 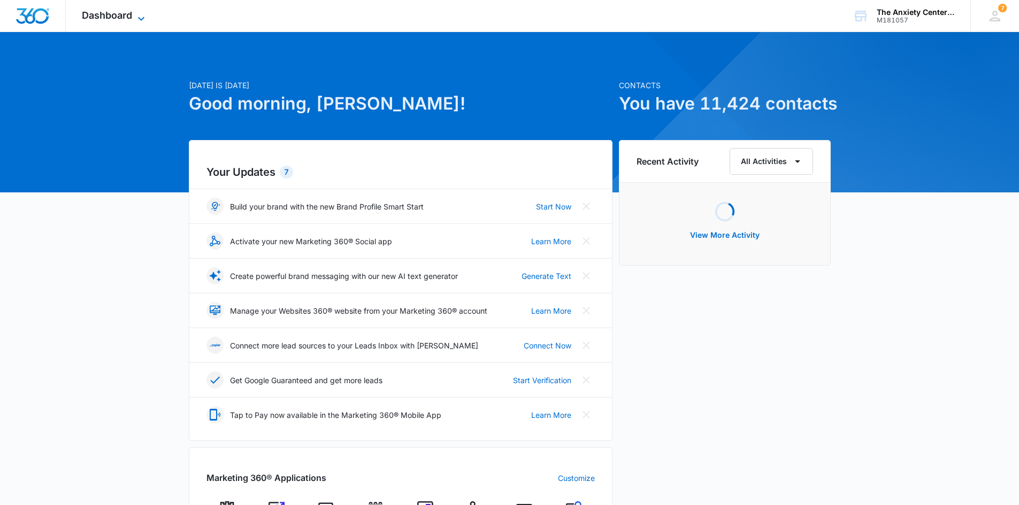 What do you see at coordinates (667, 162) in the screenshot?
I see `h6: Recent Activity` at bounding box center [667, 162].